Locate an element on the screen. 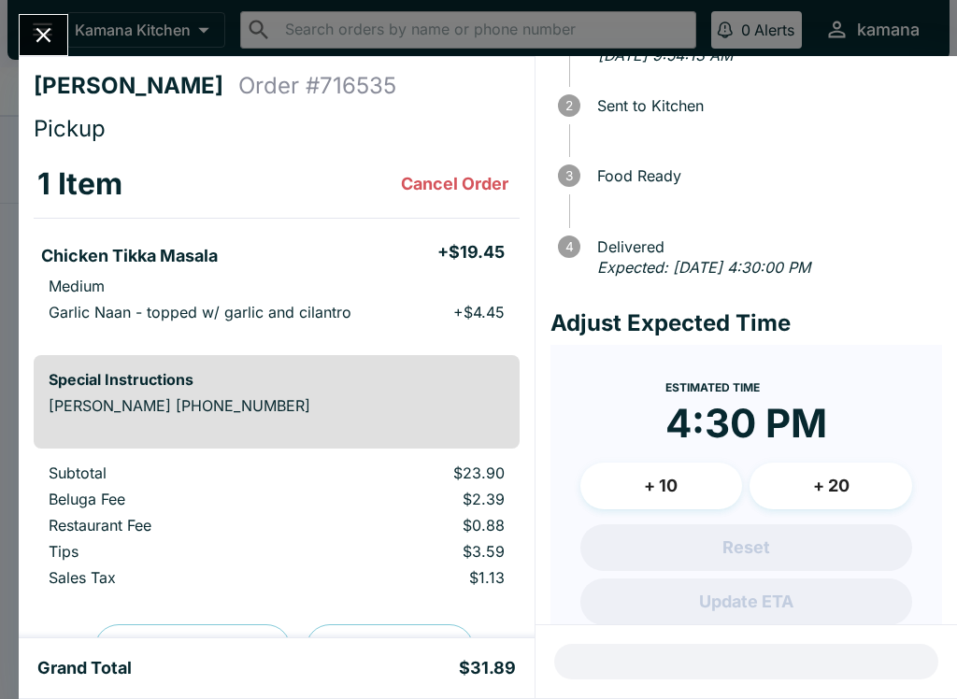 The width and height of the screenshot is (957, 699). p: Garlic Naan - topped w/ garlic and cilantro is located at coordinates (200, 312).